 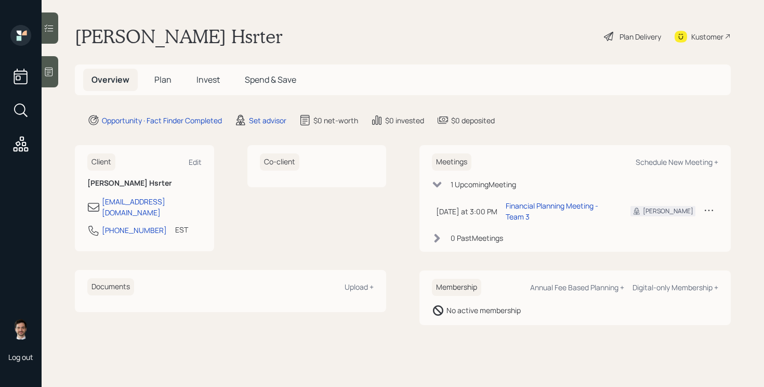 I want to click on span: Invest, so click(x=208, y=80).